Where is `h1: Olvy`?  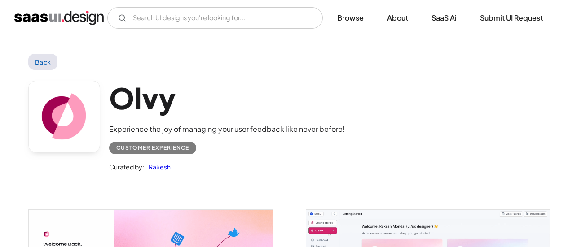
h1: Olvy is located at coordinates (227, 98).